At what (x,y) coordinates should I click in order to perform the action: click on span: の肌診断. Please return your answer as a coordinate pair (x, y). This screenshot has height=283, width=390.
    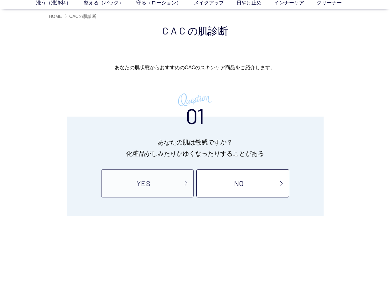
    Looking at the image, I should click on (207, 30).